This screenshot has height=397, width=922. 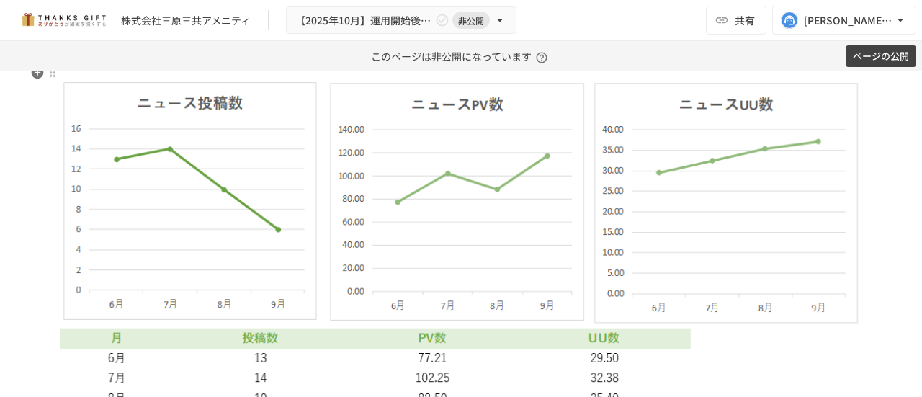 What do you see at coordinates (63, 20) in the screenshot?
I see `img: mMP1OxWUAhQbsRWCurg7vIHe5HqDpP7qZo7fRoNLXQh` at bounding box center [63, 20].